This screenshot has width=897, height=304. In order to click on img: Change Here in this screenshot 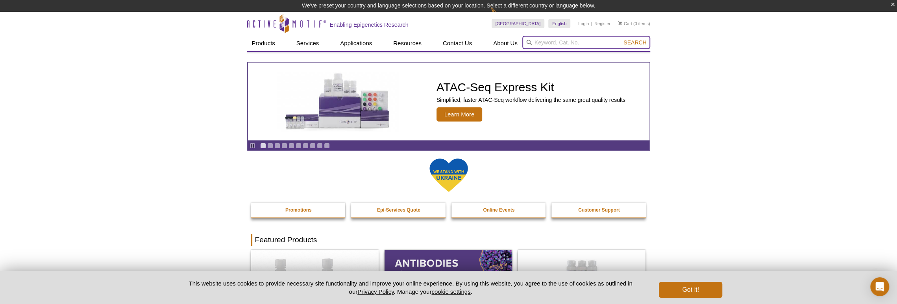, I will do `click(501, 15)`.